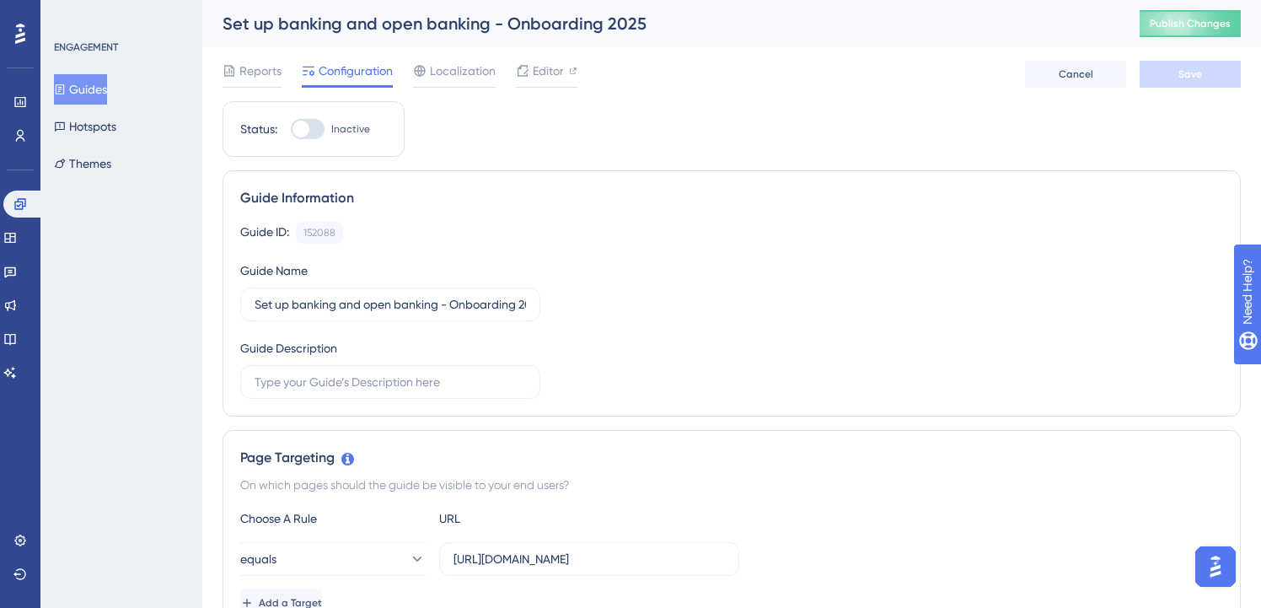 The height and width of the screenshot is (608, 1261). I want to click on button: Open AI Assistant Launcher, so click(25, 25).